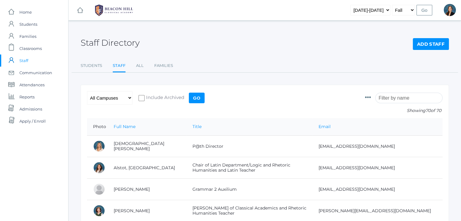  Describe the element at coordinates (99, 147) in the screenshot. I see `div: Heather Albanese` at that location.